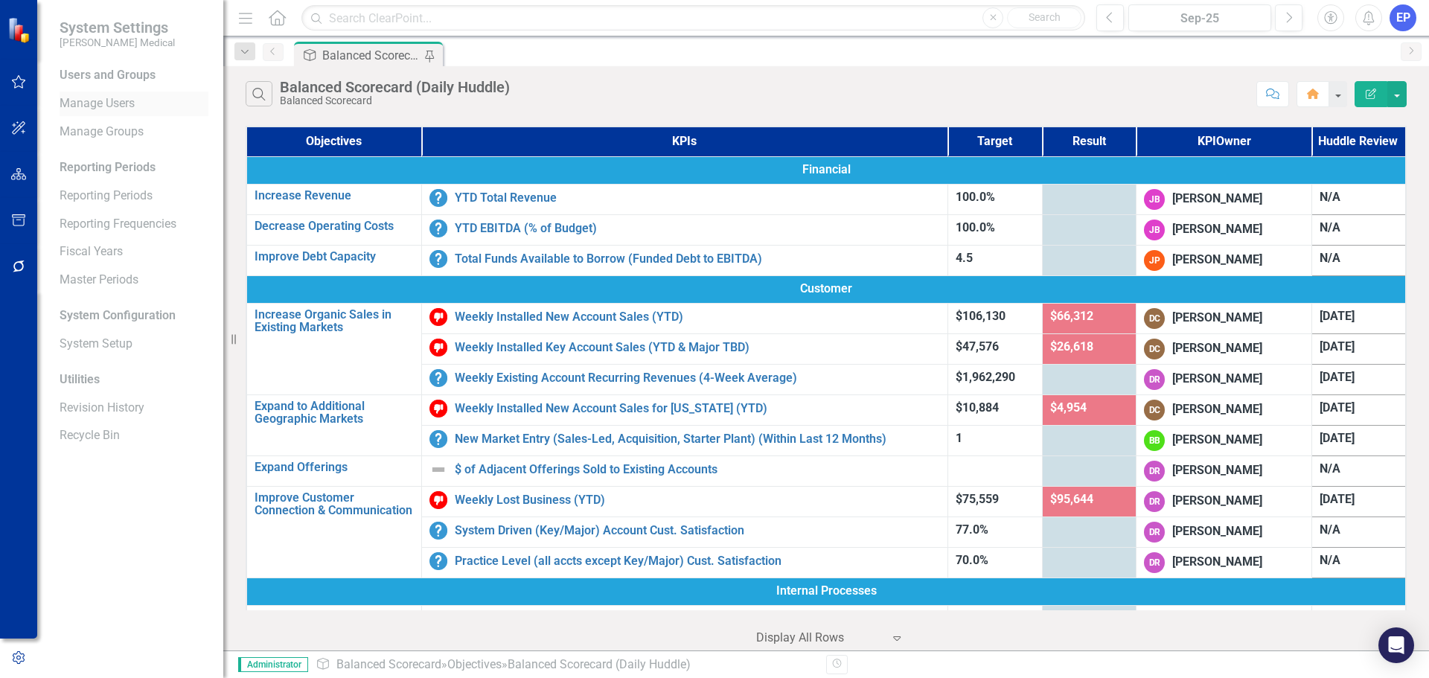 The height and width of the screenshot is (678, 1429). Describe the element at coordinates (273, 665) in the screenshot. I see `span: Administrator` at that location.